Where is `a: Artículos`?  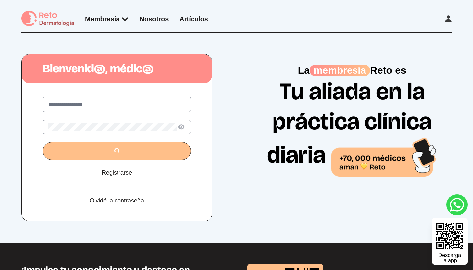
a: Artículos is located at coordinates (194, 19).